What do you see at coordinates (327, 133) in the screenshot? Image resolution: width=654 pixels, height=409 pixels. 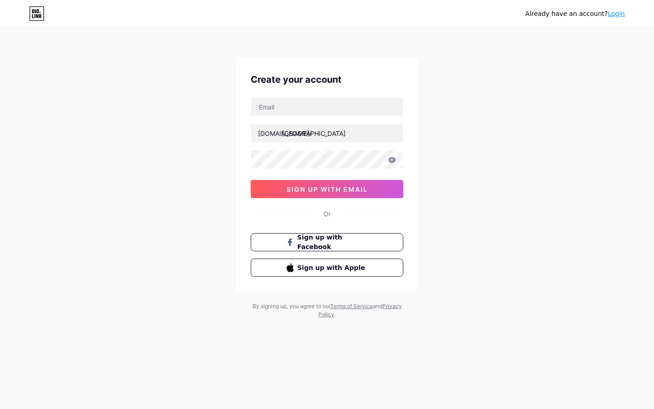 I see `input: username` at bounding box center [327, 133].